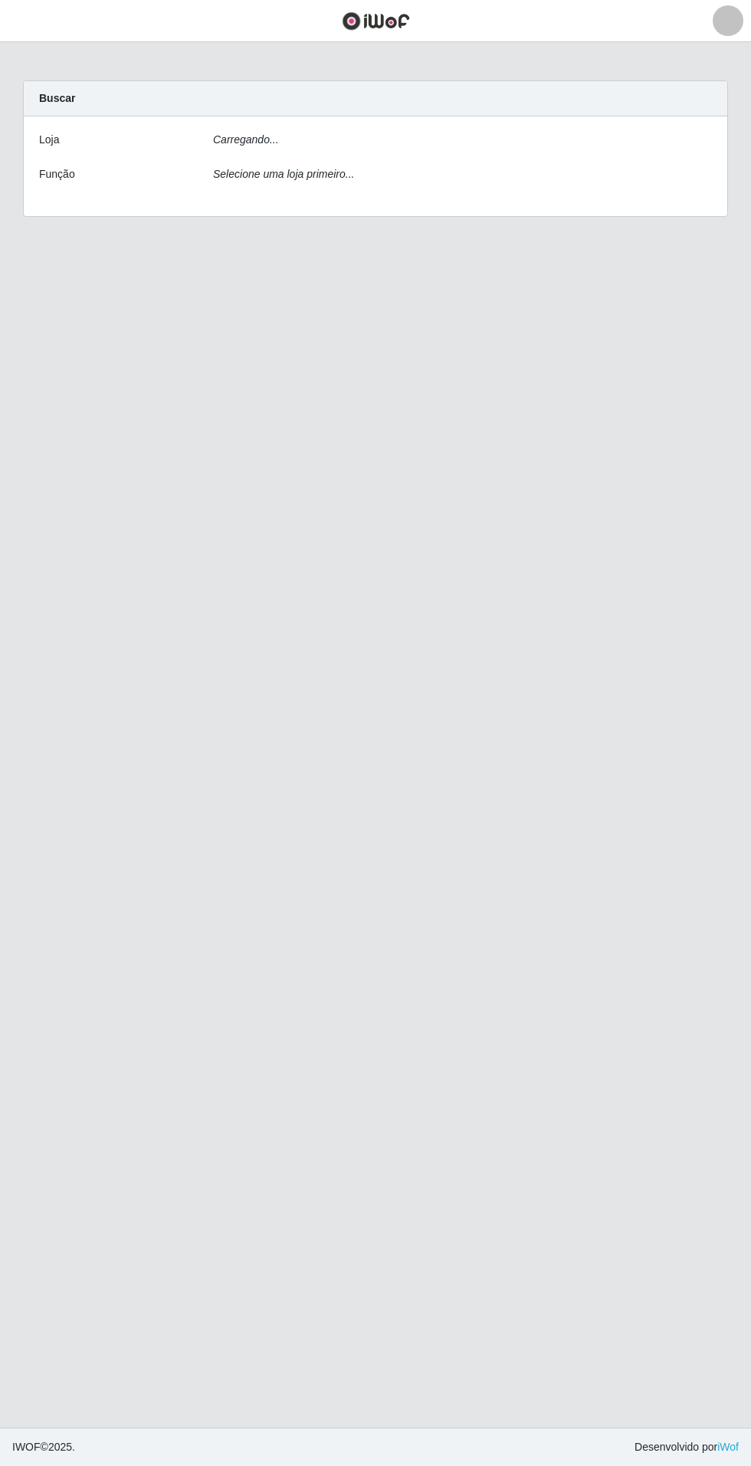  Describe the element at coordinates (49, 139) in the screenshot. I see `label: Loja` at that location.